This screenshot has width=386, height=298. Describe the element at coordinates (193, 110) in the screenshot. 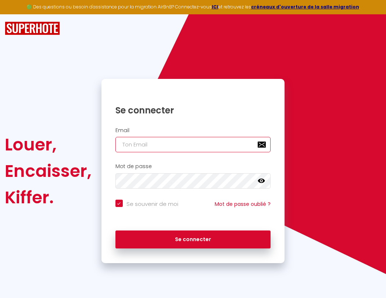

I see `h1: Se connecter` at that location.